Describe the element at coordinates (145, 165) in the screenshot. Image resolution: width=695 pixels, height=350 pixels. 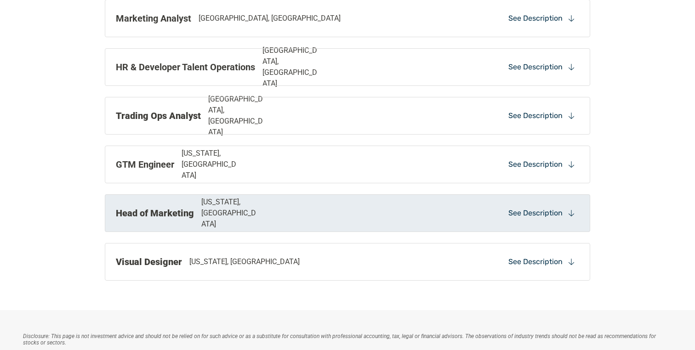
I see `p: GTM Engineer` at that location.